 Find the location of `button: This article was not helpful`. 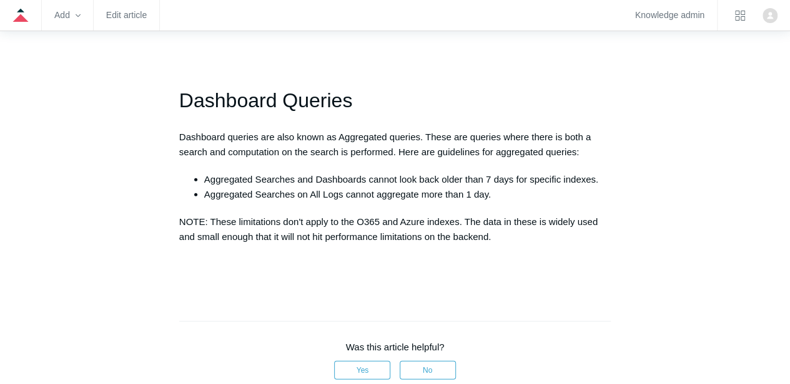

button: This article was not helpful is located at coordinates (428, 371).